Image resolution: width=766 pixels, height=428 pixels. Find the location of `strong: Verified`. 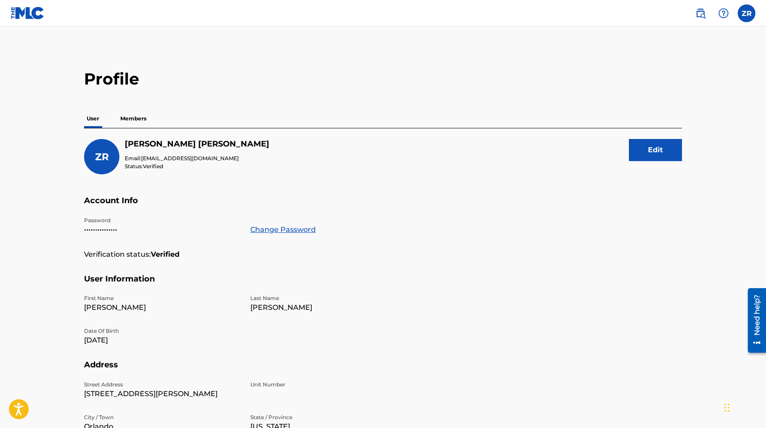

strong: Verified is located at coordinates (165, 254).